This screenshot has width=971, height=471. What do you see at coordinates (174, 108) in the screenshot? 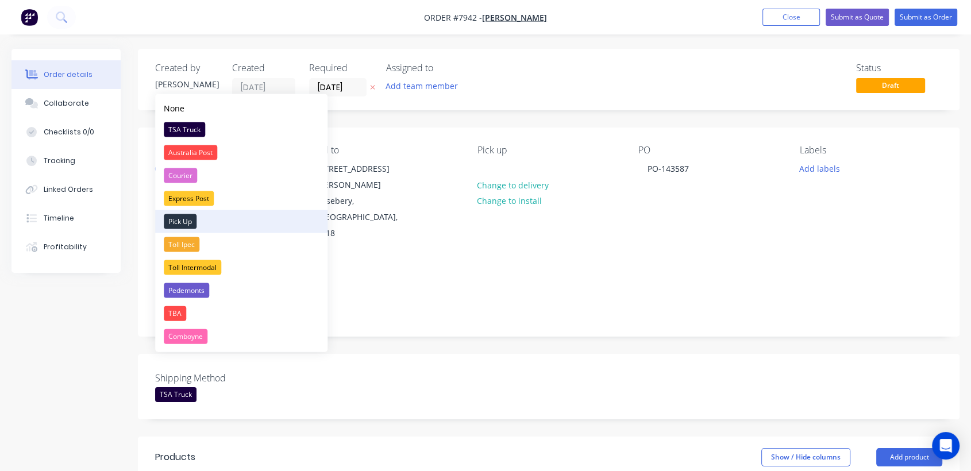
I see `div: None` at bounding box center [174, 108].